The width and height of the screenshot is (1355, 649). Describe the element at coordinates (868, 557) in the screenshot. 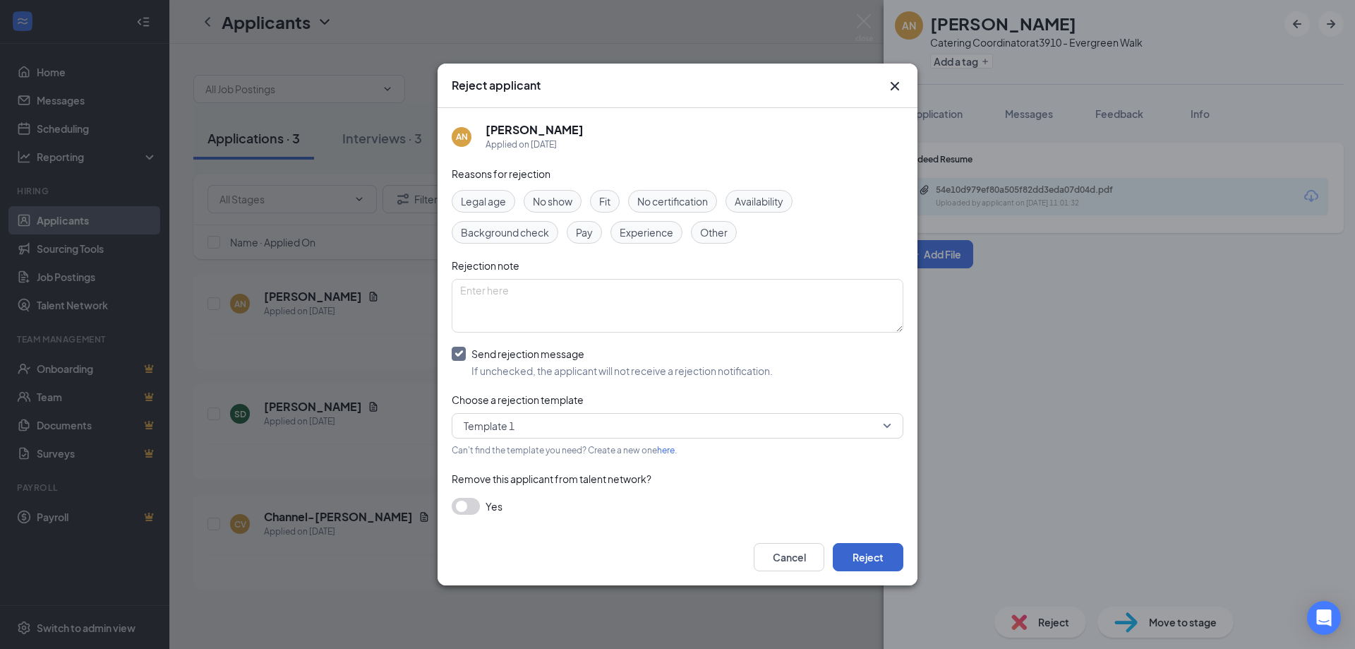

I see `button: Reject` at that location.